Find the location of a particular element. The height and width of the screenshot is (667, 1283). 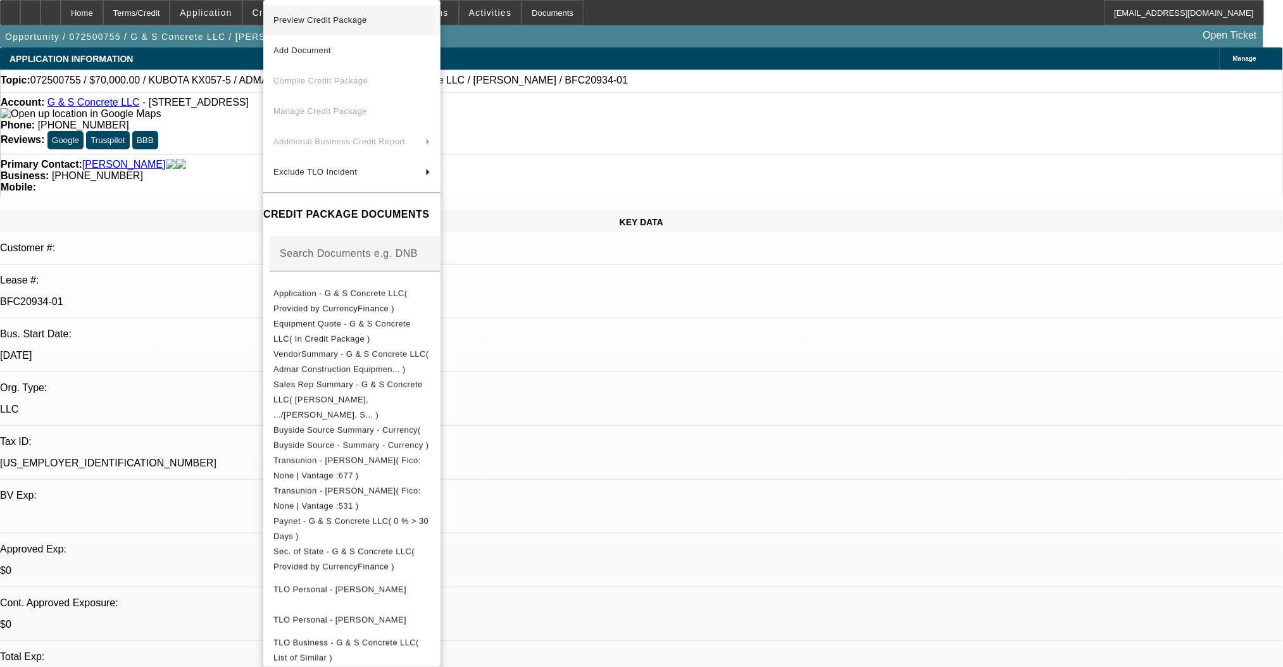

button: Sales Rep Summary - G & S Concrete LLC( Rustebakke, .../Richards, S... ) is located at coordinates (352, 400).